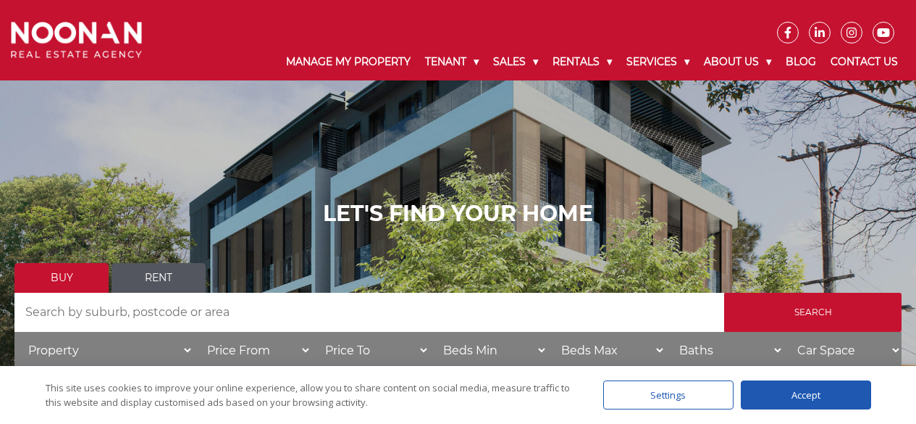  I want to click on a: Services, so click(657, 62).